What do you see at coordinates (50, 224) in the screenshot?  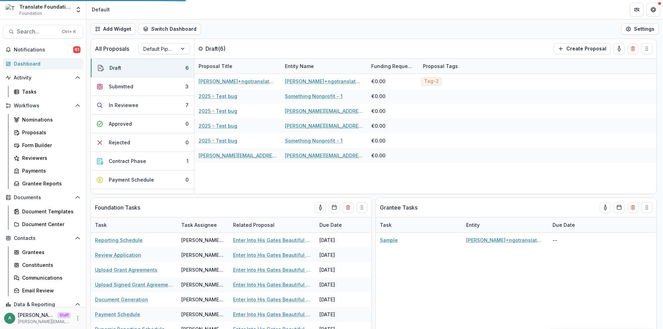 I see `div: Document Center` at bounding box center [50, 224].